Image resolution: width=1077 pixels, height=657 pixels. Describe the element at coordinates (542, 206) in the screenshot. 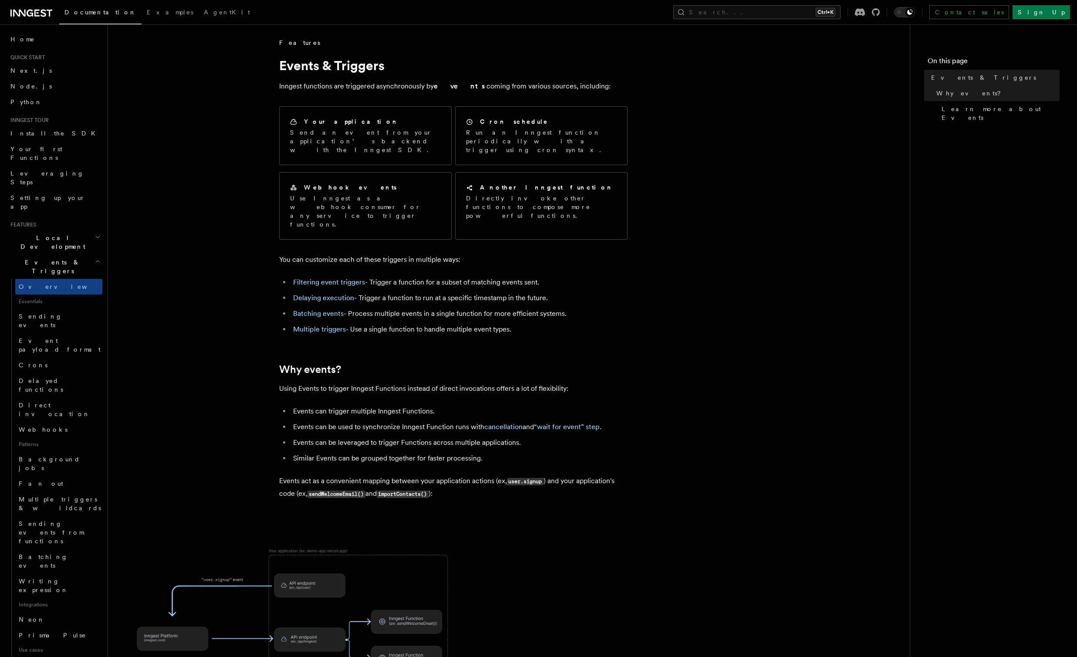

I see `a: Another Inngest functionDirectly invoke other functions to compose more powerful functions.` at that location.